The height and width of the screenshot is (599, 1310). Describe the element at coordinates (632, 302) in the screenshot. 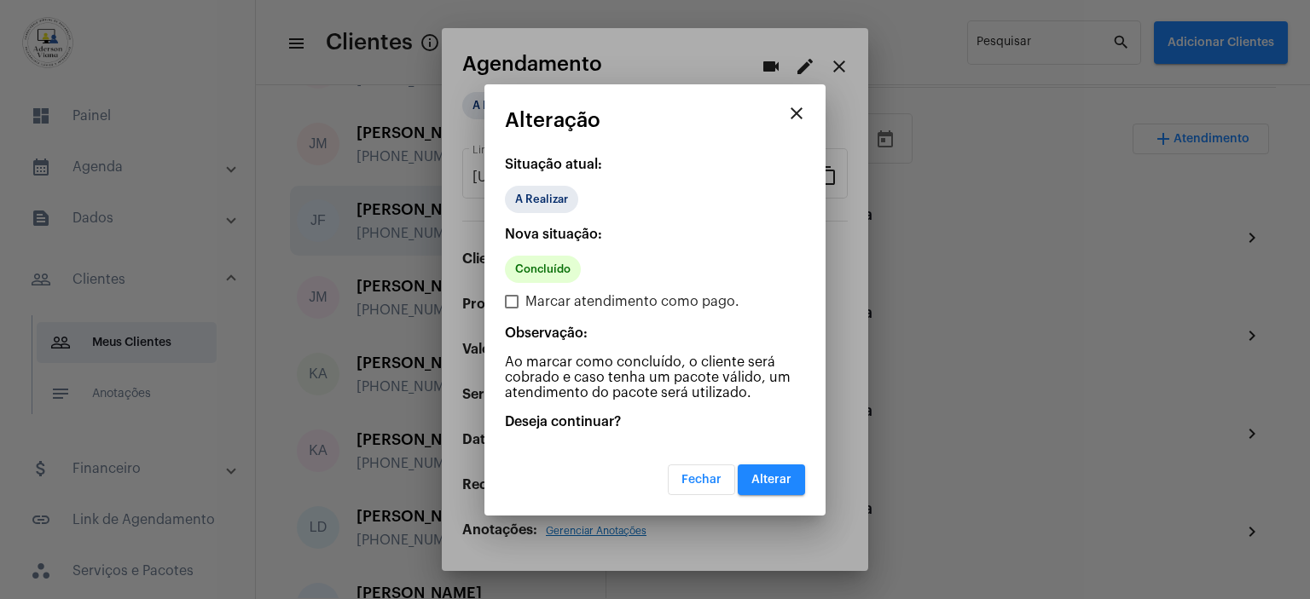

I see `span: Marcar atendimento como pago.` at that location.